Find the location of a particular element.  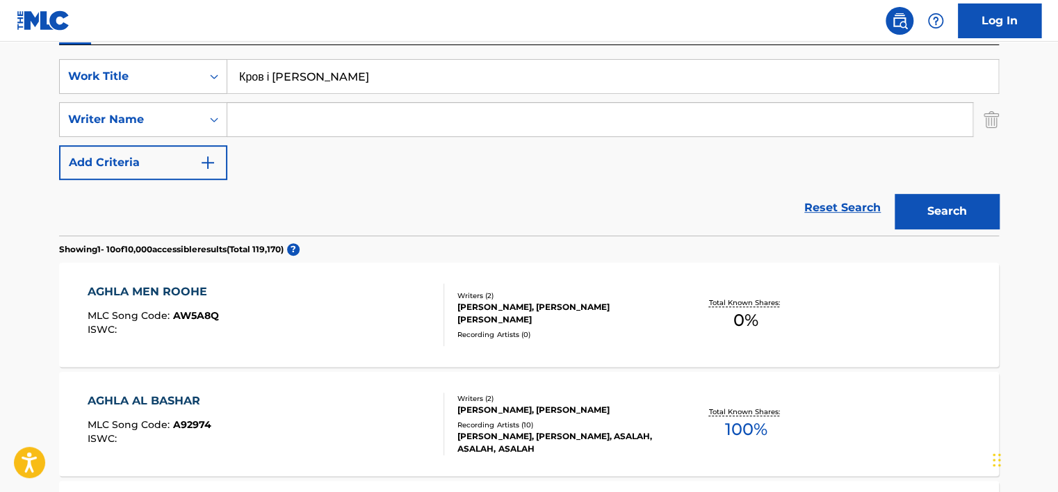

div: Help is located at coordinates (936, 21).